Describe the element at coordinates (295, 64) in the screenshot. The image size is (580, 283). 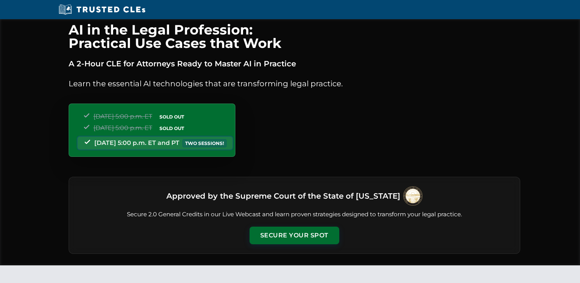
I see `p: A 2-Hour CLE for Attorneys Ready to Master AI in Practice` at that location.